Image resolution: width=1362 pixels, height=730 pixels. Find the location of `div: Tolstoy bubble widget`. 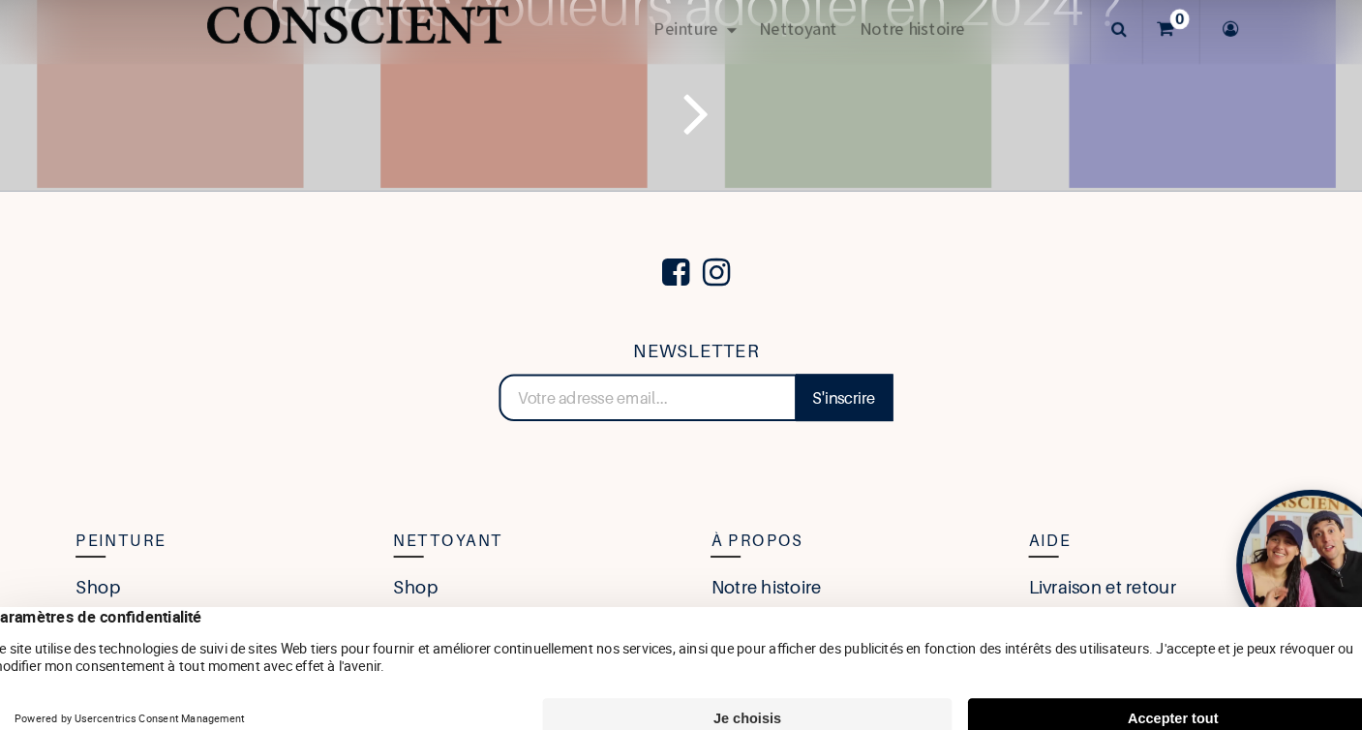

div: Tolstoy bubble widget is located at coordinates (1275, 551).